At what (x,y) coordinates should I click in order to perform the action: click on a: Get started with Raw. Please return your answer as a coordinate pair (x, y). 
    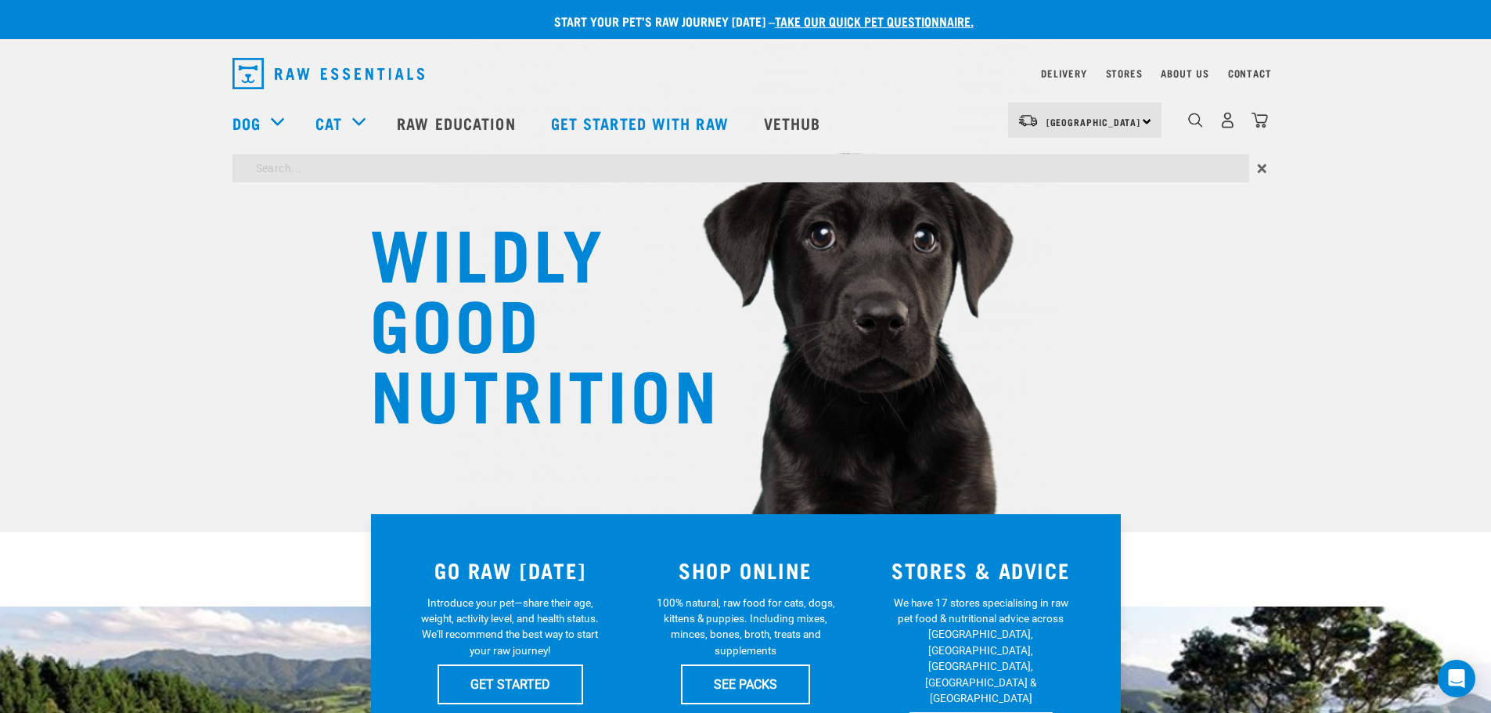
    Looking at the image, I should click on (642, 123).